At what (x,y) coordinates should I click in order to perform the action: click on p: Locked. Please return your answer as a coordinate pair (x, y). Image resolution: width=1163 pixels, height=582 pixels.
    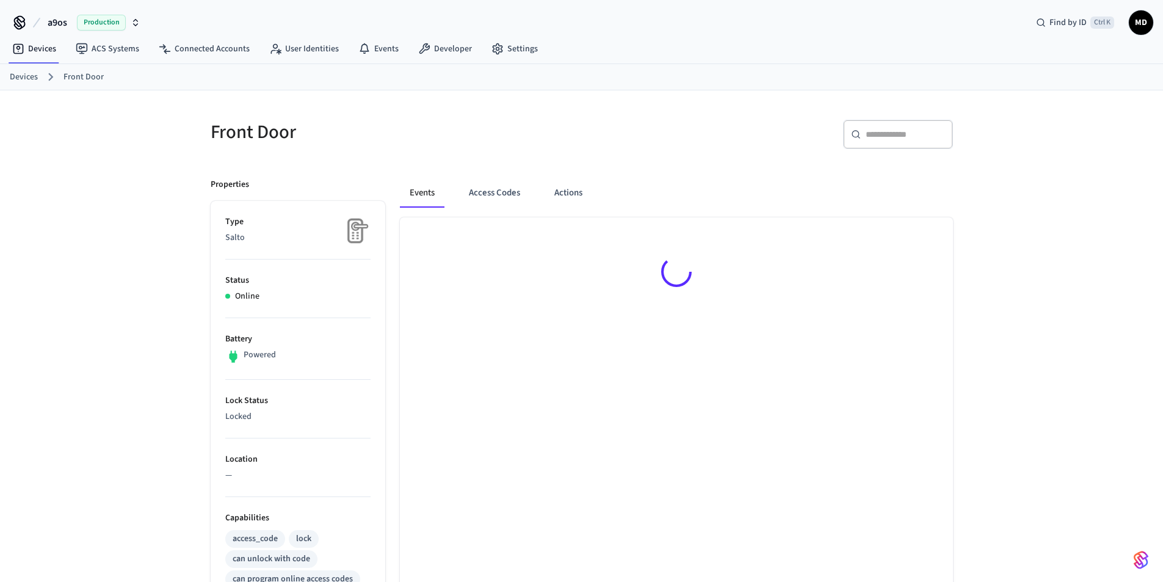
    Looking at the image, I should click on (298, 416).